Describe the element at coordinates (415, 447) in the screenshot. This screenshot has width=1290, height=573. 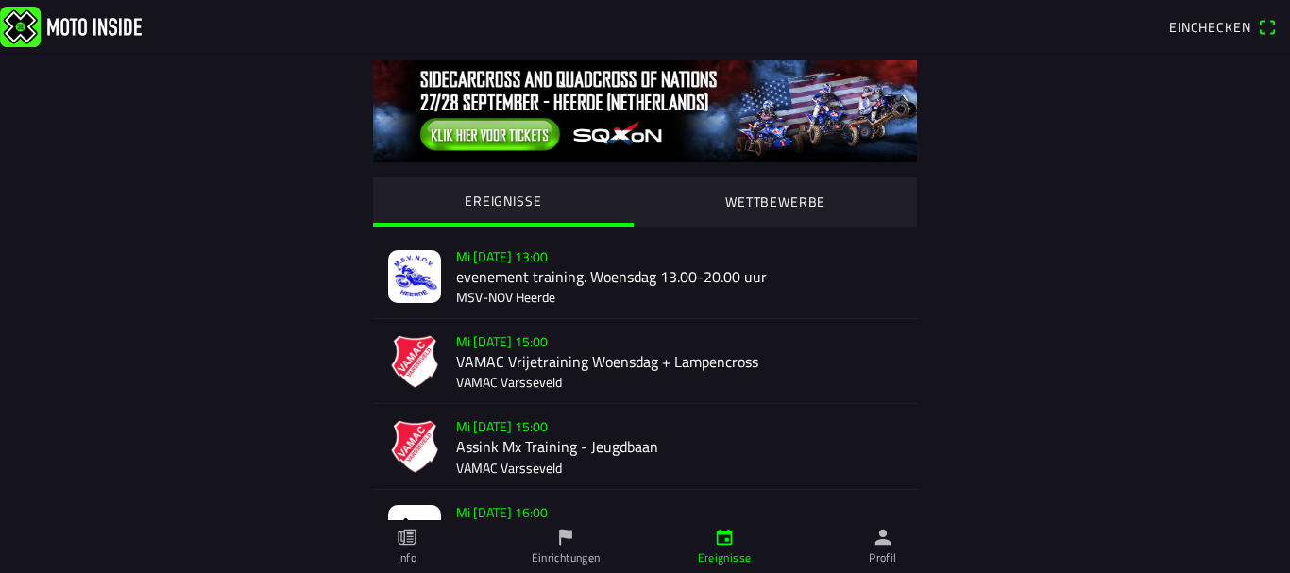
I see `img: xILXvsUnwCQFTW5XZ3Prwt2yAS3TDKuBijgiNKBx.png` at that location.